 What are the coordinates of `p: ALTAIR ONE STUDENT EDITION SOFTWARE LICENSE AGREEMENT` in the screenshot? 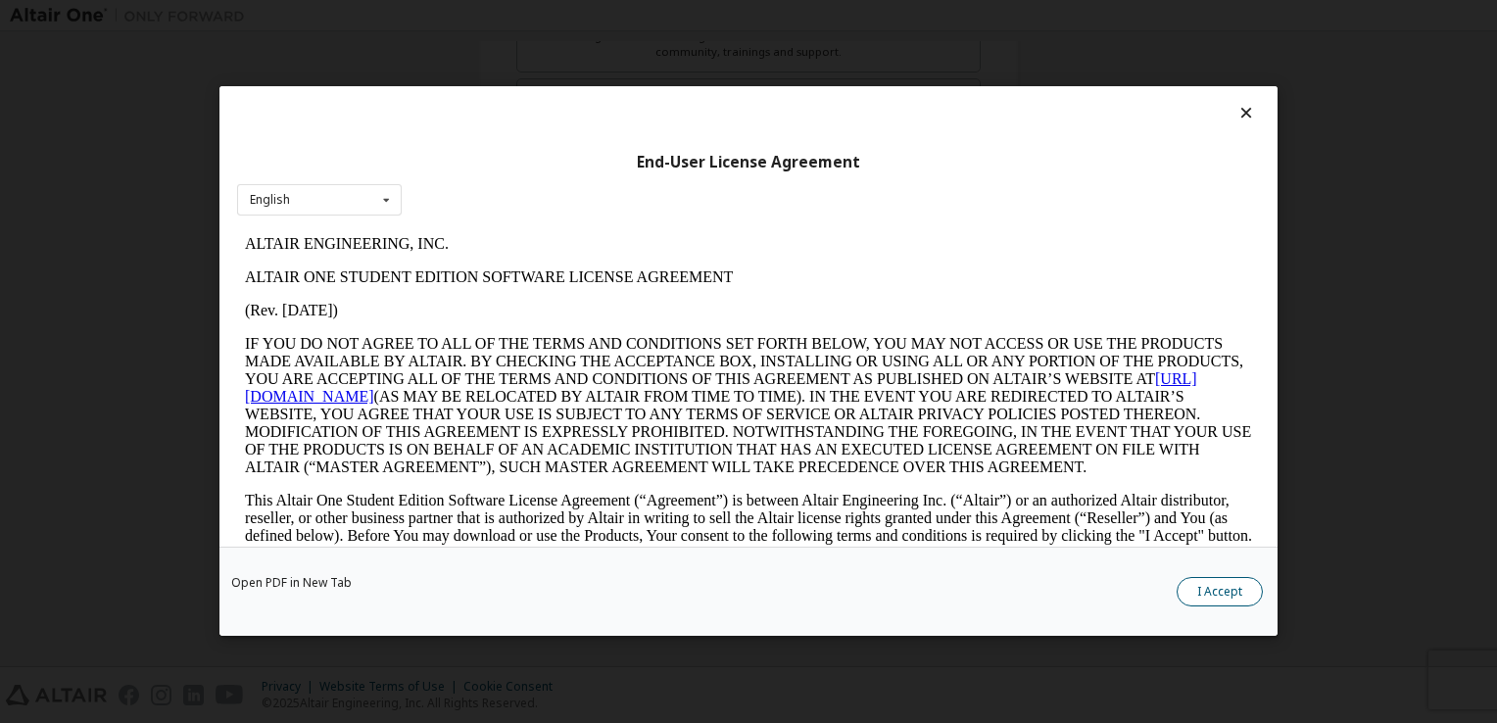 It's located at (512, 50).